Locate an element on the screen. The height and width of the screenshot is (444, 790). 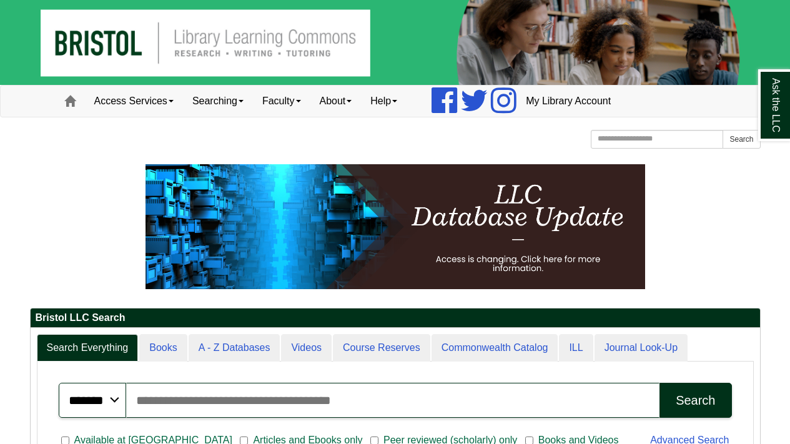
h2: Bristol LLC Search is located at coordinates (395, 318).